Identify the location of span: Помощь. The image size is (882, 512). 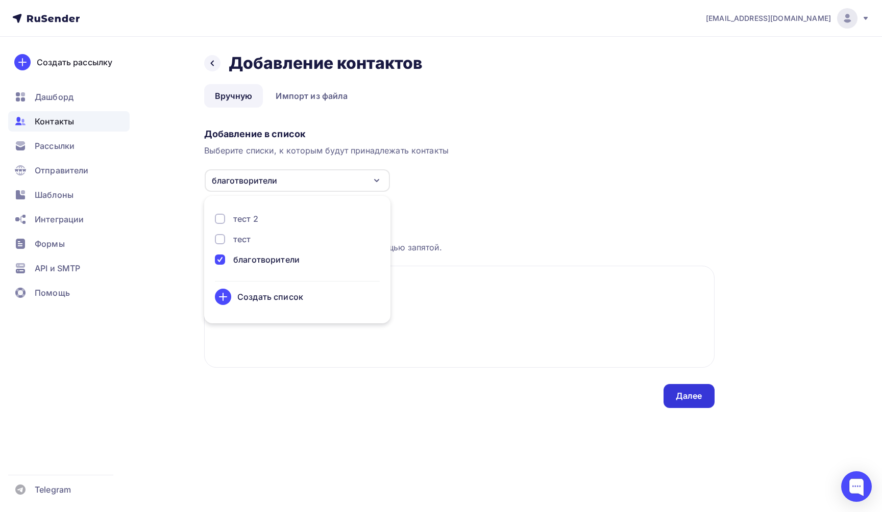
(52, 293).